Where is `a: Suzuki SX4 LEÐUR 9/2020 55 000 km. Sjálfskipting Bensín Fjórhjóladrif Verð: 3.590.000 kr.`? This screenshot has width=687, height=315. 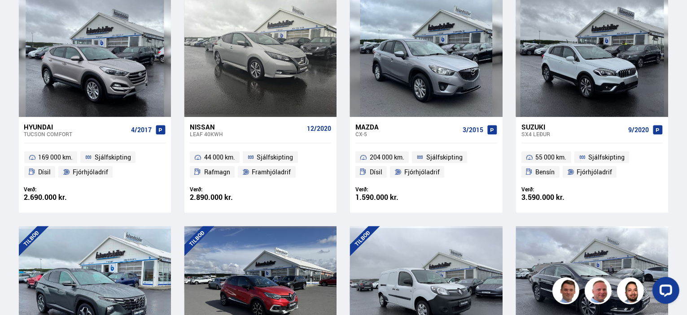
a: Suzuki SX4 LEÐUR 9/2020 55 000 km. Sjálfskipting Bensín Fjórhjóladrif Verð: 3.590.000 kr. is located at coordinates (592, 165).